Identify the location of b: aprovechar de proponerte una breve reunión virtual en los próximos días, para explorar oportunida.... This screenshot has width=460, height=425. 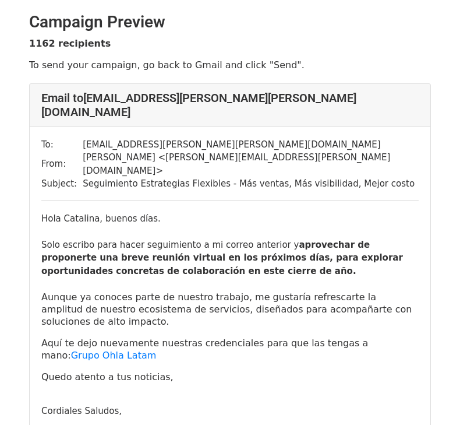
(222, 257).